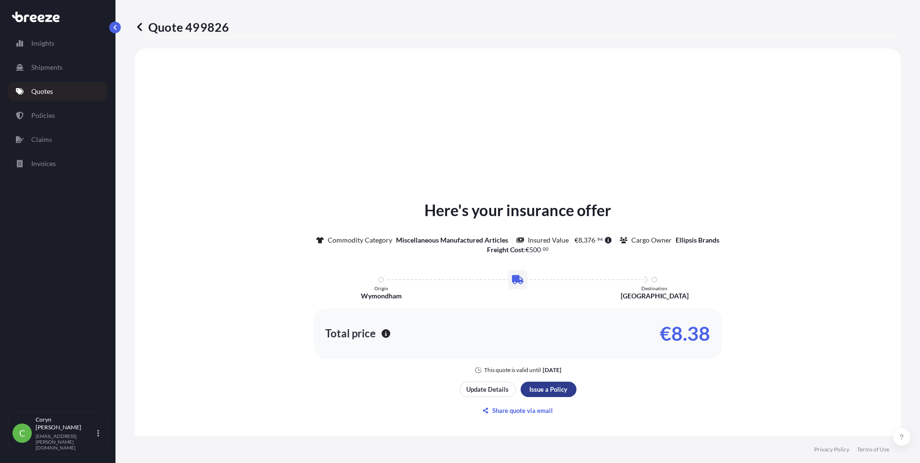 The image size is (920, 463). I want to click on p: This quote is valid until, so click(512, 370).